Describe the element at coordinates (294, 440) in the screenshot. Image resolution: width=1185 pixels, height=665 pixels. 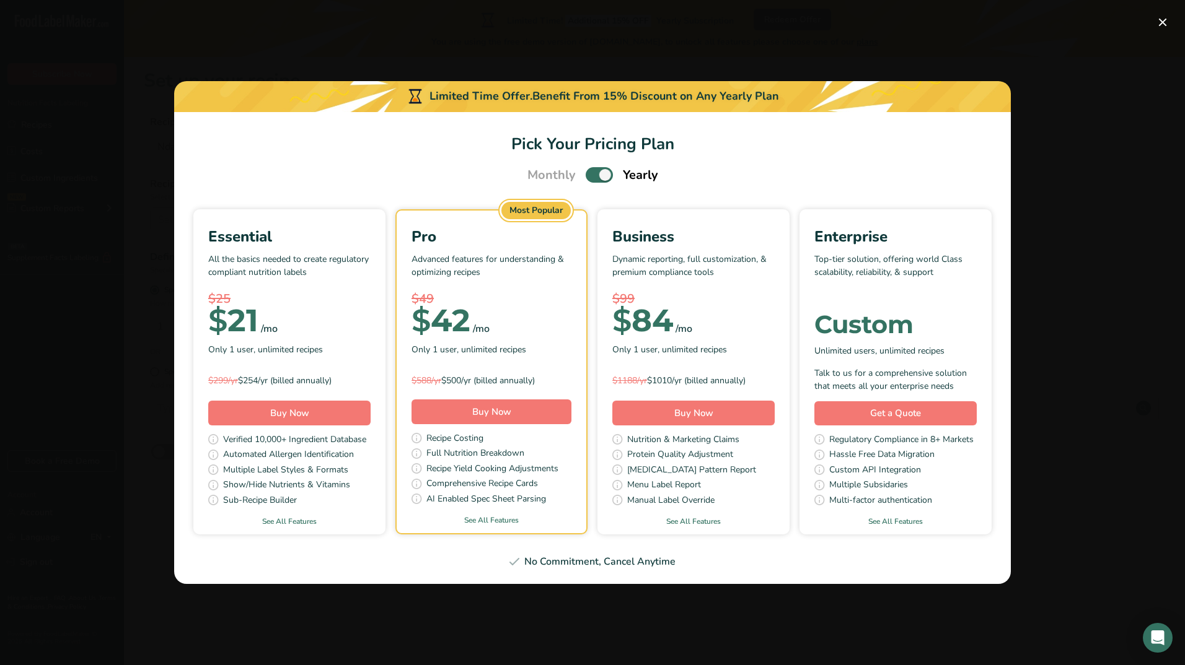
I see `span: Verified 10,000+ Ingredient Database` at that location.